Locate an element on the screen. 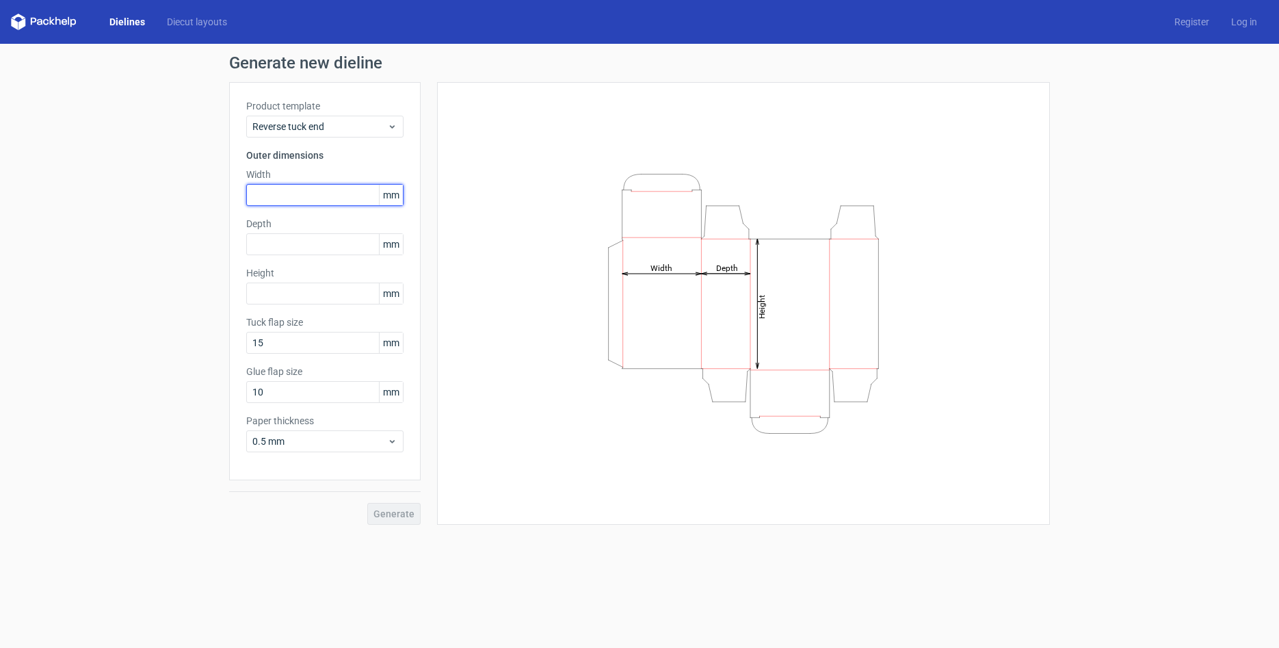 The height and width of the screenshot is (648, 1279). label: Tuck flap size is located at coordinates (325, 322).